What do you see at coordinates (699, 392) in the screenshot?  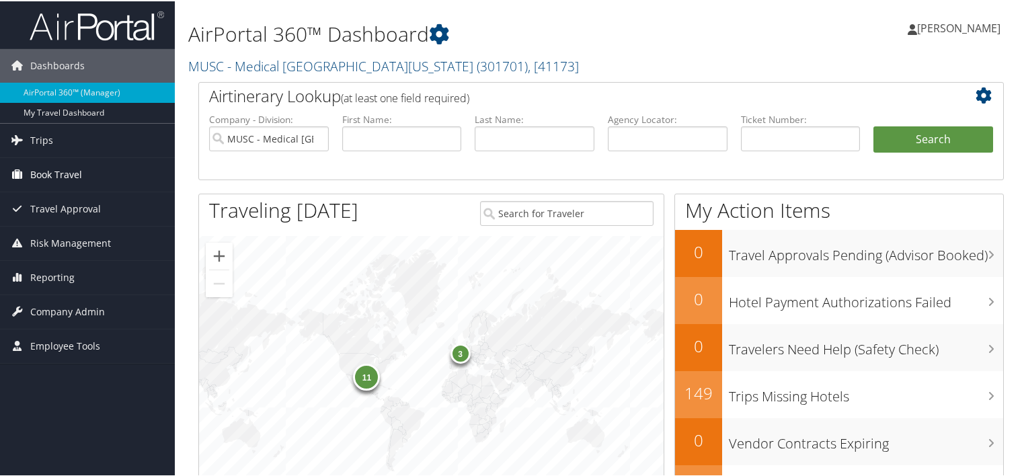 I see `h2: 149` at bounding box center [699, 392].